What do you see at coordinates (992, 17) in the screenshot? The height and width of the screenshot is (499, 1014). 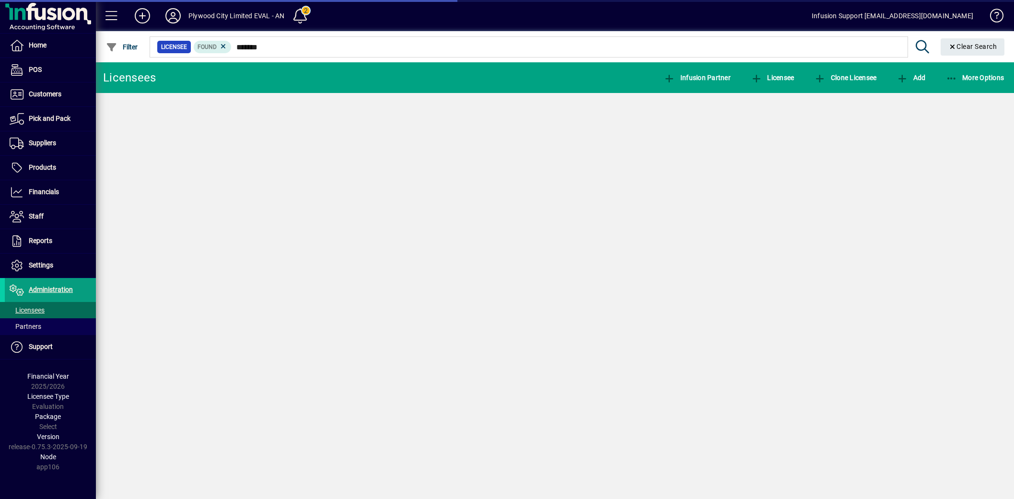 I see `a: Knowledge Base` at bounding box center [992, 17].